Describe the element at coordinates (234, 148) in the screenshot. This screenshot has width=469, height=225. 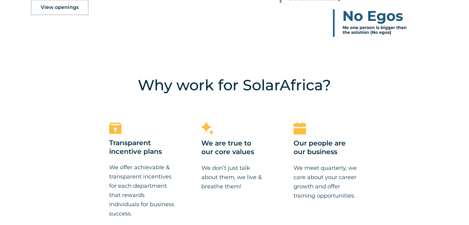
I see `h3: We are true to our core values` at that location.